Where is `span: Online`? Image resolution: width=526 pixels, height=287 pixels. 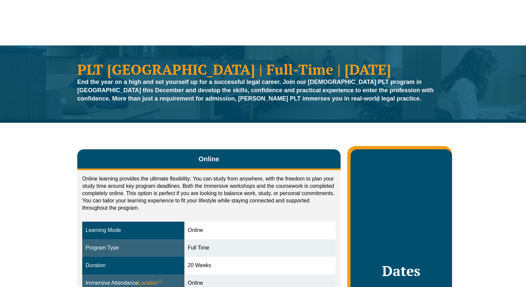
span: Online is located at coordinates (209, 159).